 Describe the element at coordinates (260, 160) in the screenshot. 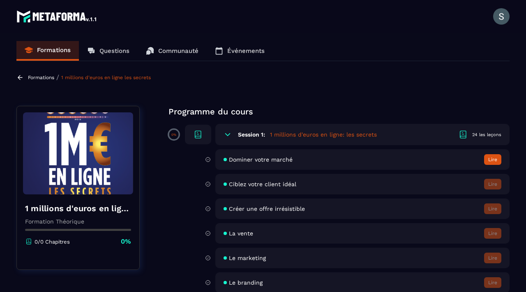

I see `span: Dominer votre marché` at that location.